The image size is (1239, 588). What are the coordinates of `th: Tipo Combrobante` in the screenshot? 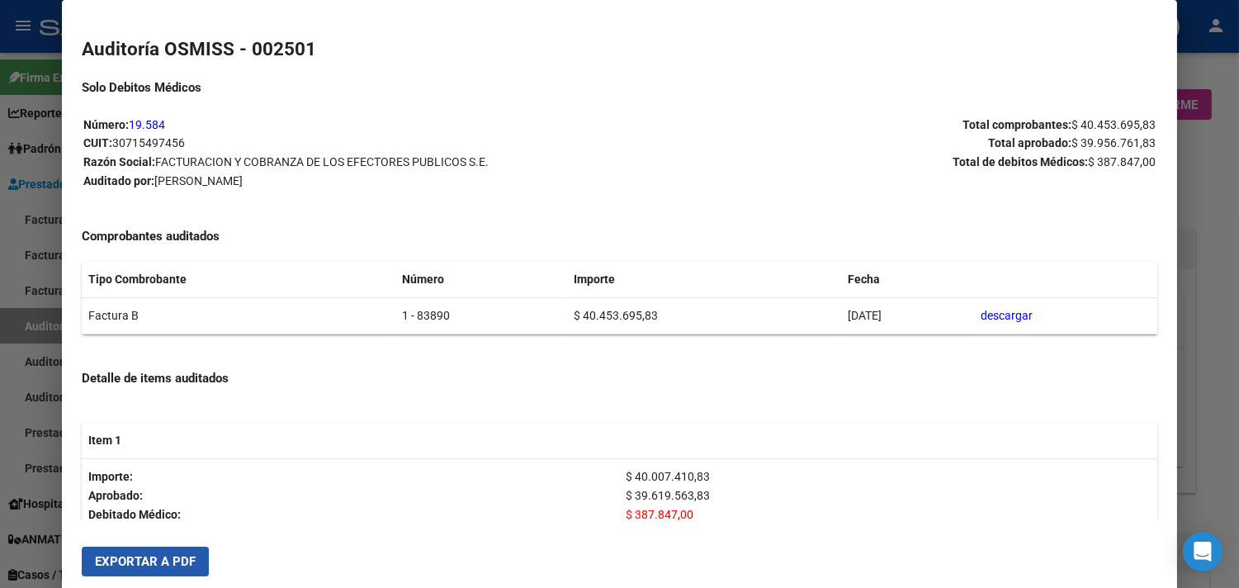 It's located at (239, 279).